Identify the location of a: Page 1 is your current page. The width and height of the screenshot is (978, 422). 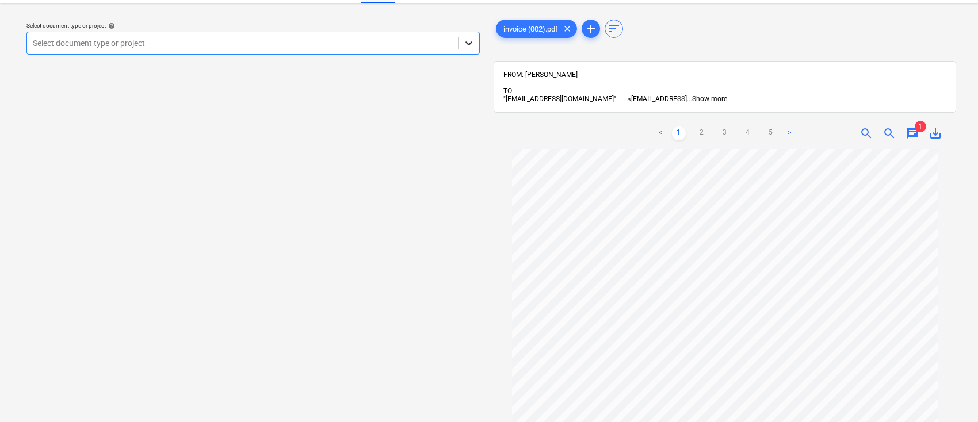
(679, 133).